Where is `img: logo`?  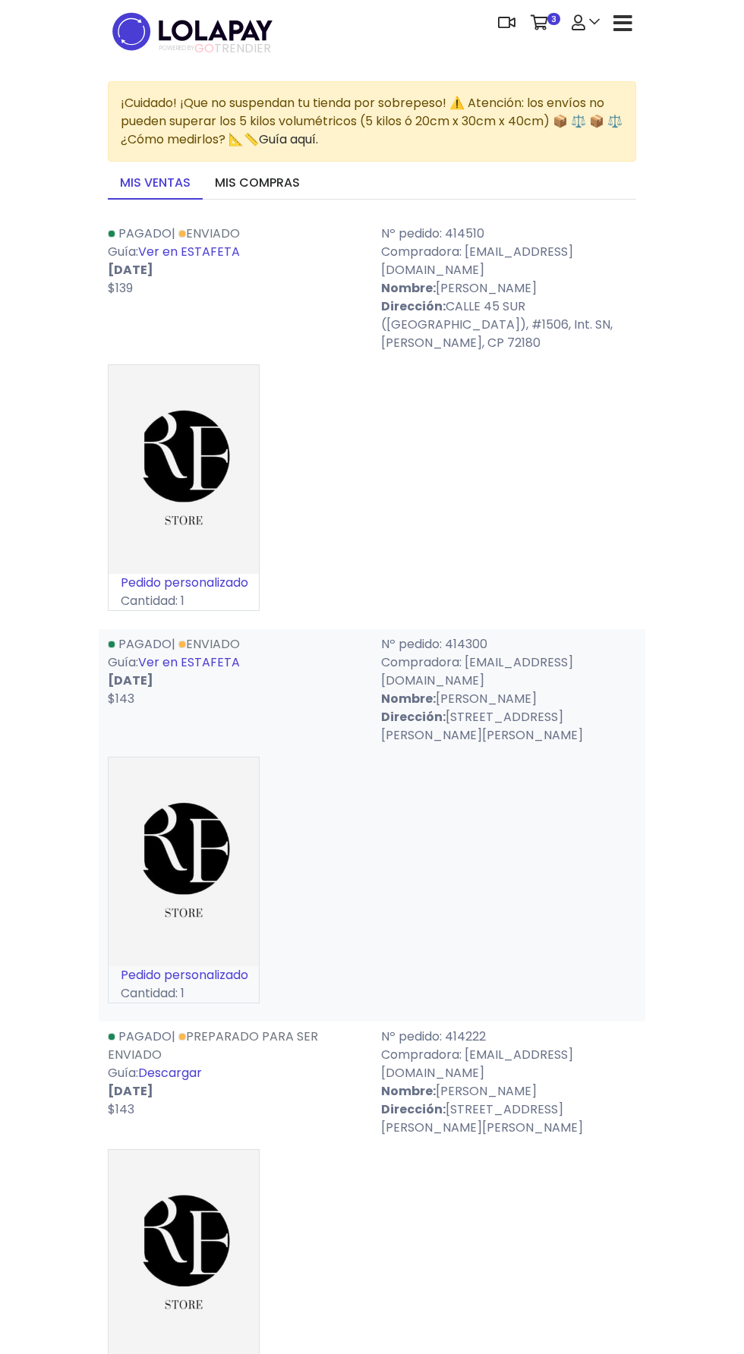 img: logo is located at coordinates (192, 31).